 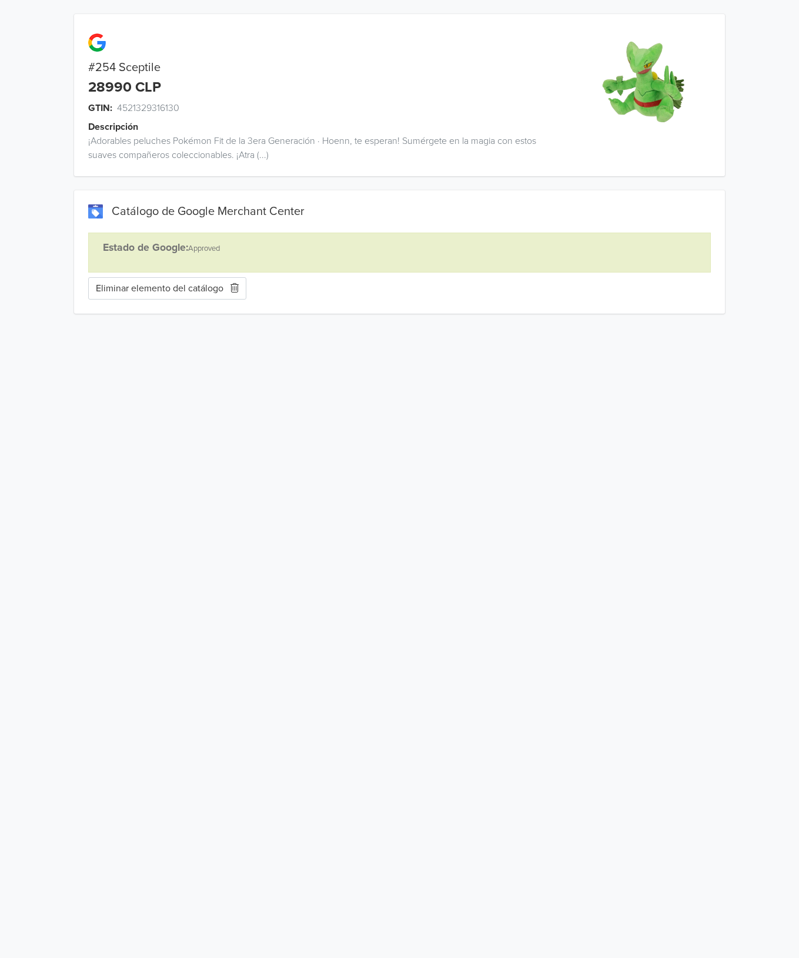 I want to click on div: 28990 CLP, so click(x=125, y=88).